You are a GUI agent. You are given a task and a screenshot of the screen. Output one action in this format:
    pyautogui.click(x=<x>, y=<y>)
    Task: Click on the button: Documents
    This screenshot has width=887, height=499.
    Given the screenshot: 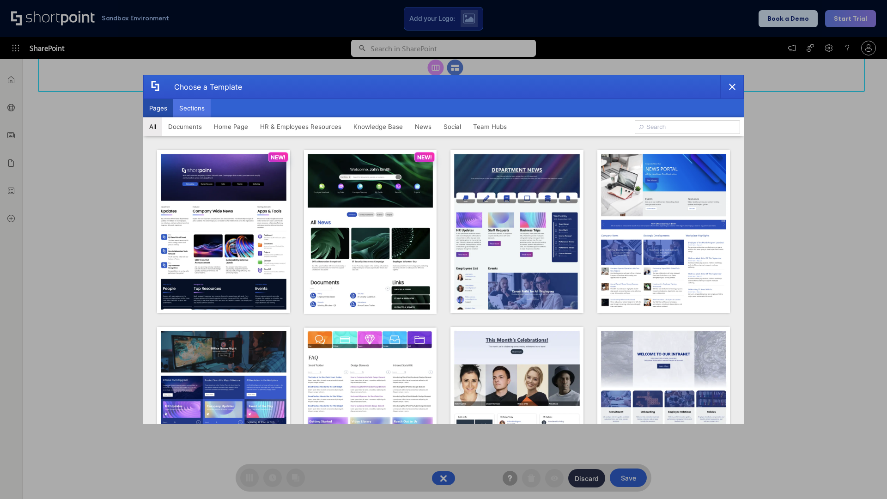 What is the action you would take?
    pyautogui.click(x=185, y=127)
    